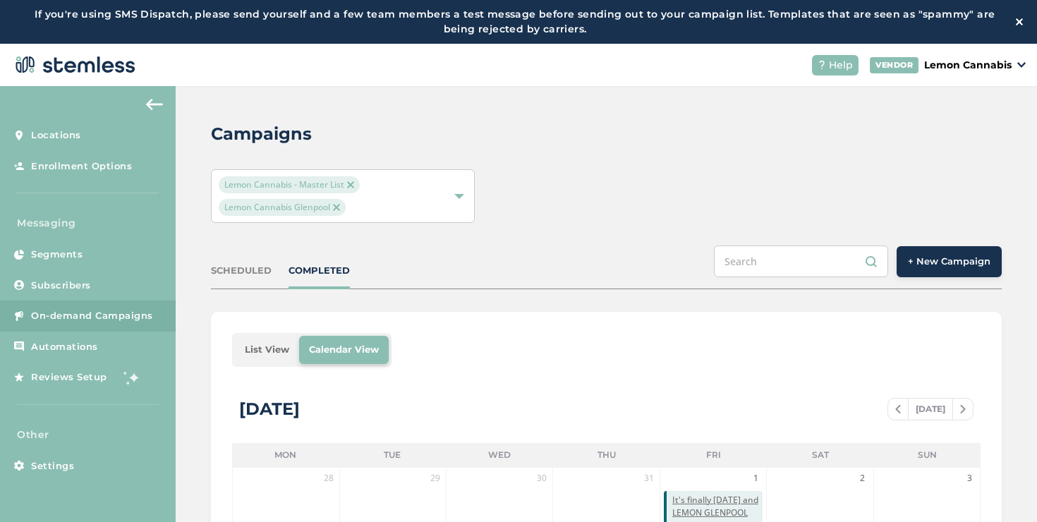  Describe the element at coordinates (92, 316) in the screenshot. I see `span: On-demand Campaigns` at that location.